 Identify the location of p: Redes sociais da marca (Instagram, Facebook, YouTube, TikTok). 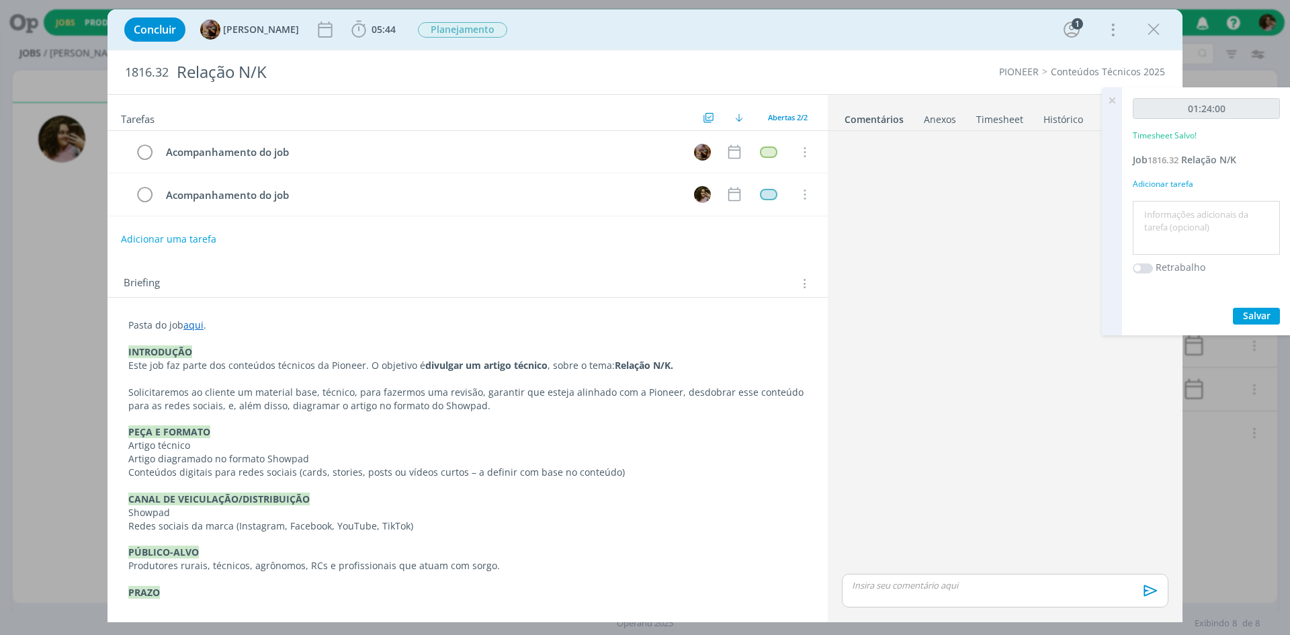
(468, 526).